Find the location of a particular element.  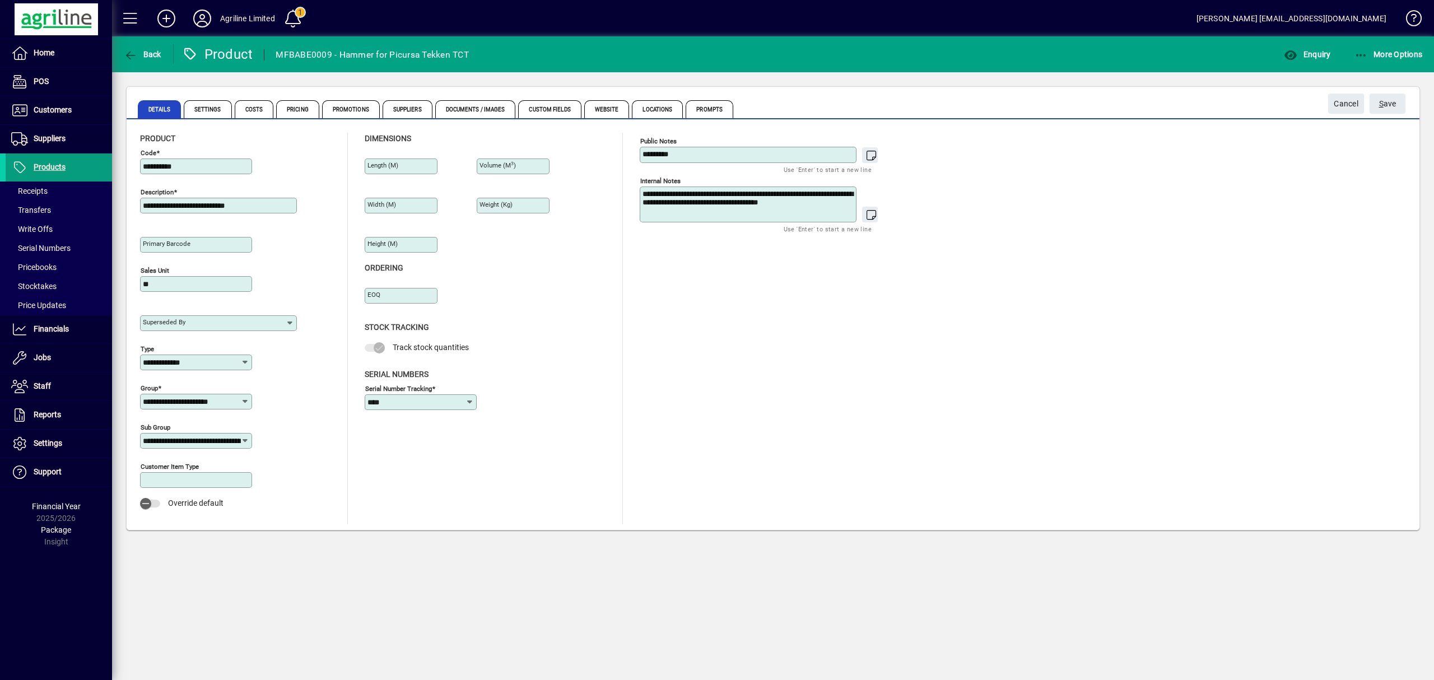

span: Promotions is located at coordinates (351, 109).